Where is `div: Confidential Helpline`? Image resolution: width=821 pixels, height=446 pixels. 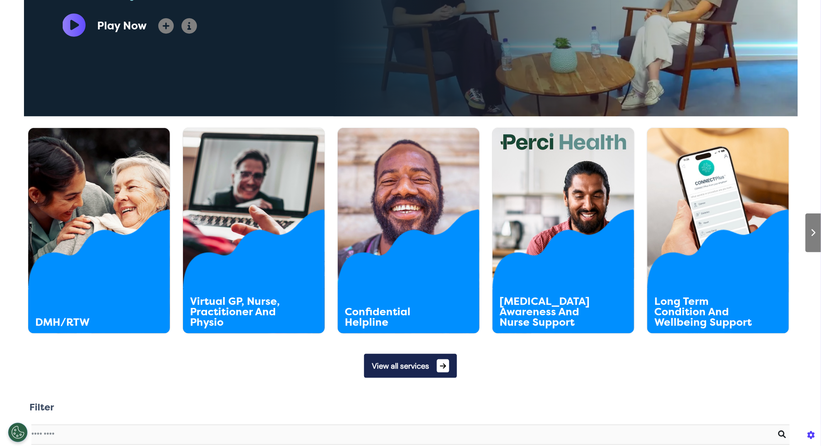 div: Confidential Helpline is located at coordinates (394, 317).